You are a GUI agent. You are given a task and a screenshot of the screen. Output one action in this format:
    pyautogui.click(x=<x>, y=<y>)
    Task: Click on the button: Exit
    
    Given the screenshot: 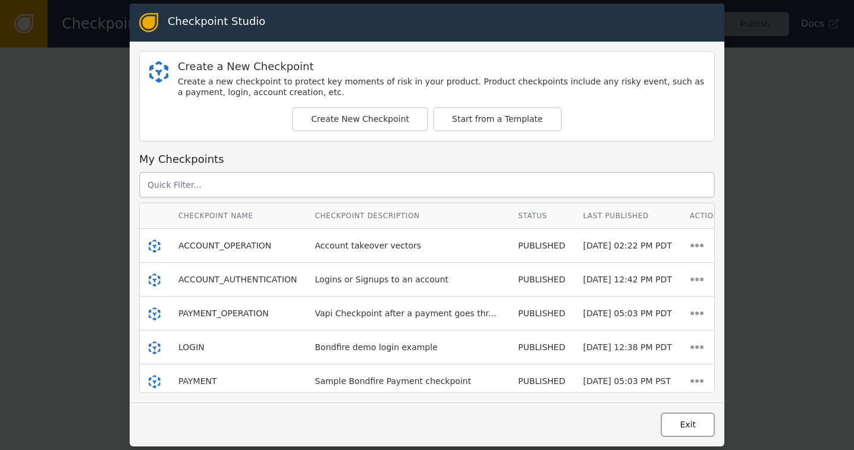 What is the action you would take?
    pyautogui.click(x=687, y=424)
    